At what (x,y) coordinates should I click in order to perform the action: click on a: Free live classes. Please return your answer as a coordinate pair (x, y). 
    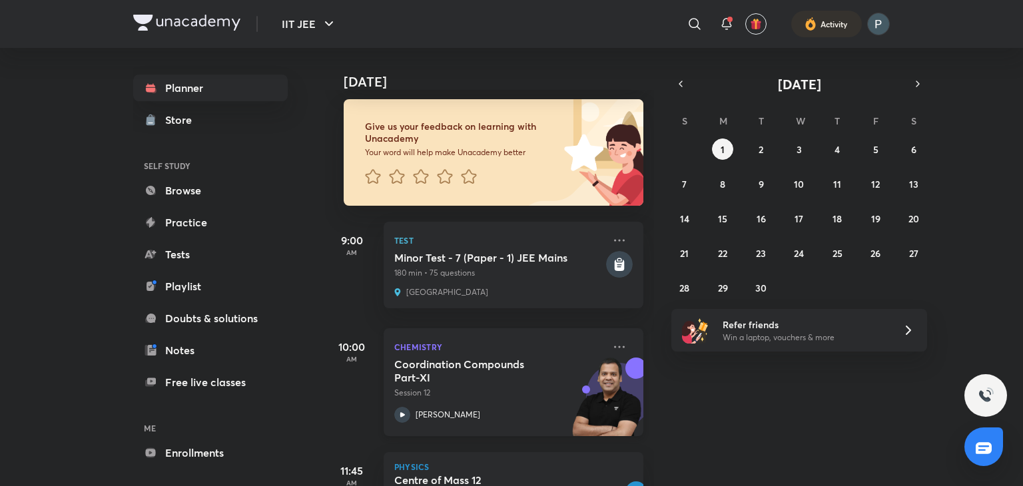
    Looking at the image, I should click on (210, 382).